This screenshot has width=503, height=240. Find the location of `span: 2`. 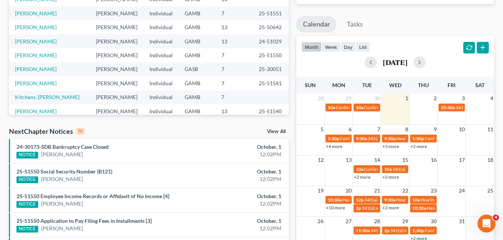

span: 2 is located at coordinates (435, 98).